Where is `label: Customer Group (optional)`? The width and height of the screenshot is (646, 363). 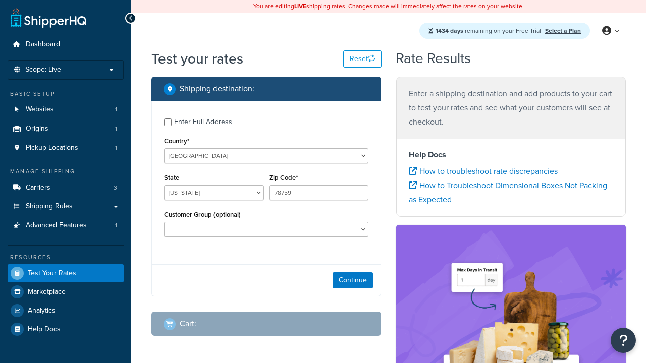
label: Customer Group (optional) is located at coordinates (202, 214).